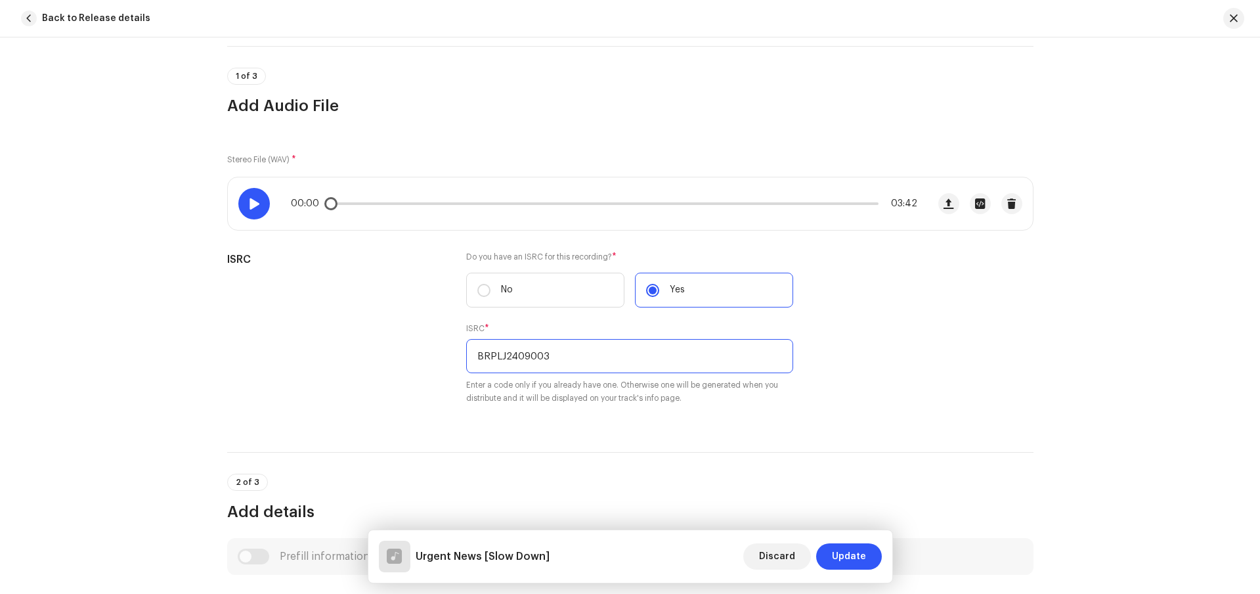 This screenshot has height=594, width=1260. Describe the element at coordinates (630, 356) in the screenshot. I see `input: ABXYZ#######` at that location.